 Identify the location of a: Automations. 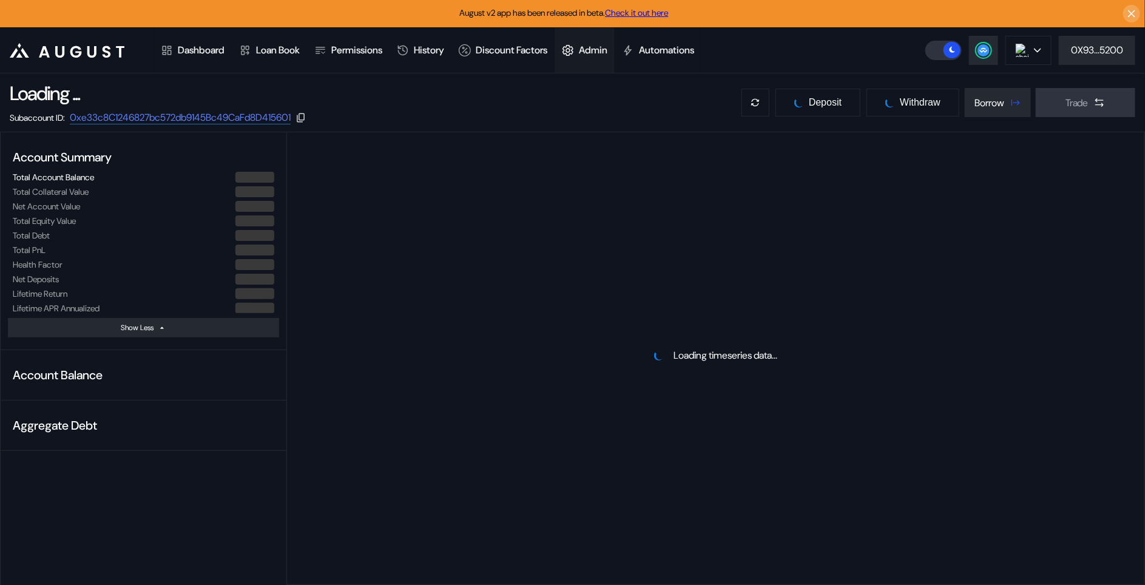
(658, 50).